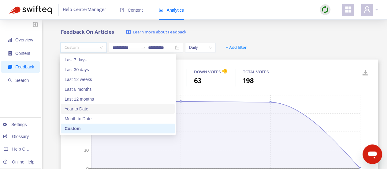 The width and height of the screenshot is (387, 169). What do you see at coordinates (367, 9) in the screenshot?
I see `span: user` at bounding box center [367, 9].